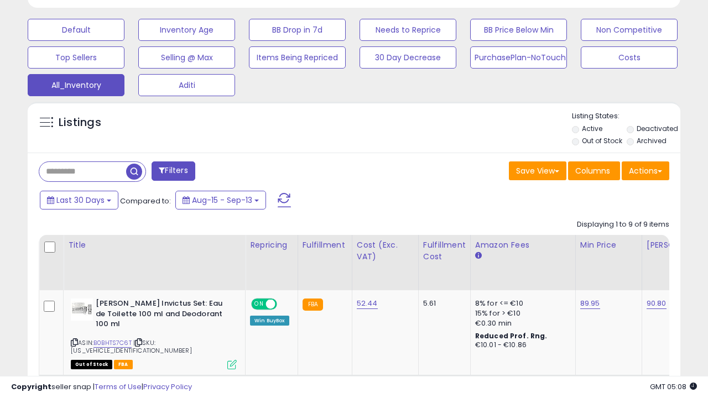  I want to click on div: seller snap | |, so click(101, 387).